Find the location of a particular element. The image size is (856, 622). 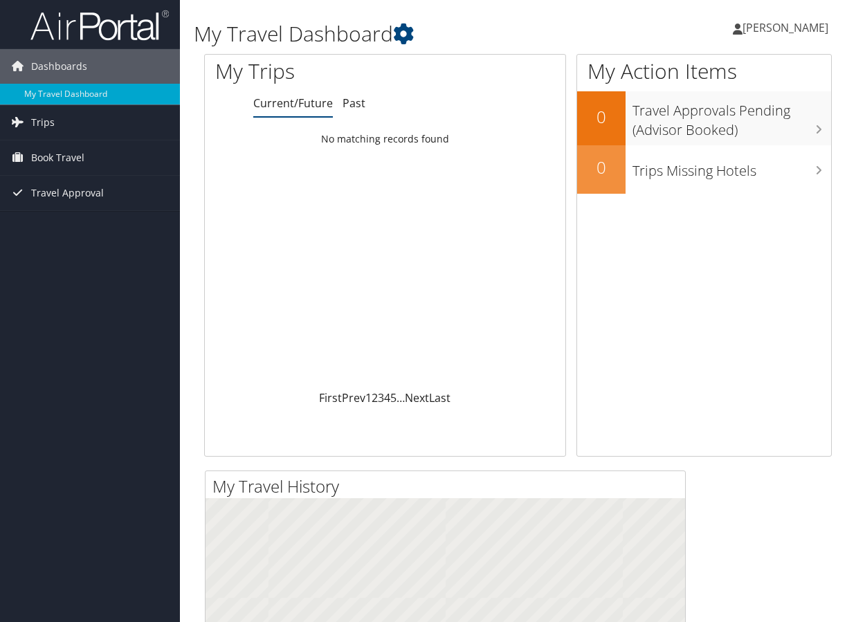

a: Past is located at coordinates (354, 103).